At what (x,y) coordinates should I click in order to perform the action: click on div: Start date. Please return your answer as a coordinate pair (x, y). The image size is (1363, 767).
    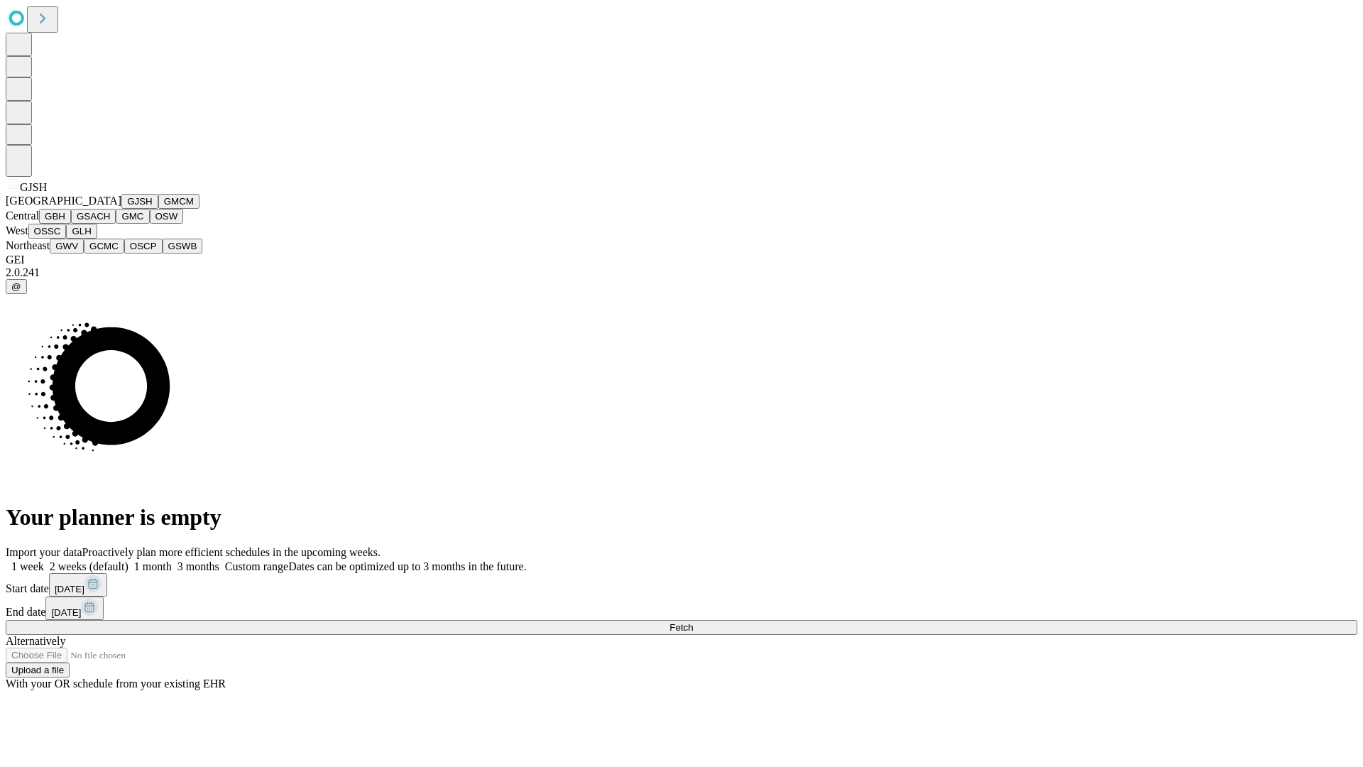
    Looking at the image, I should click on (682, 584).